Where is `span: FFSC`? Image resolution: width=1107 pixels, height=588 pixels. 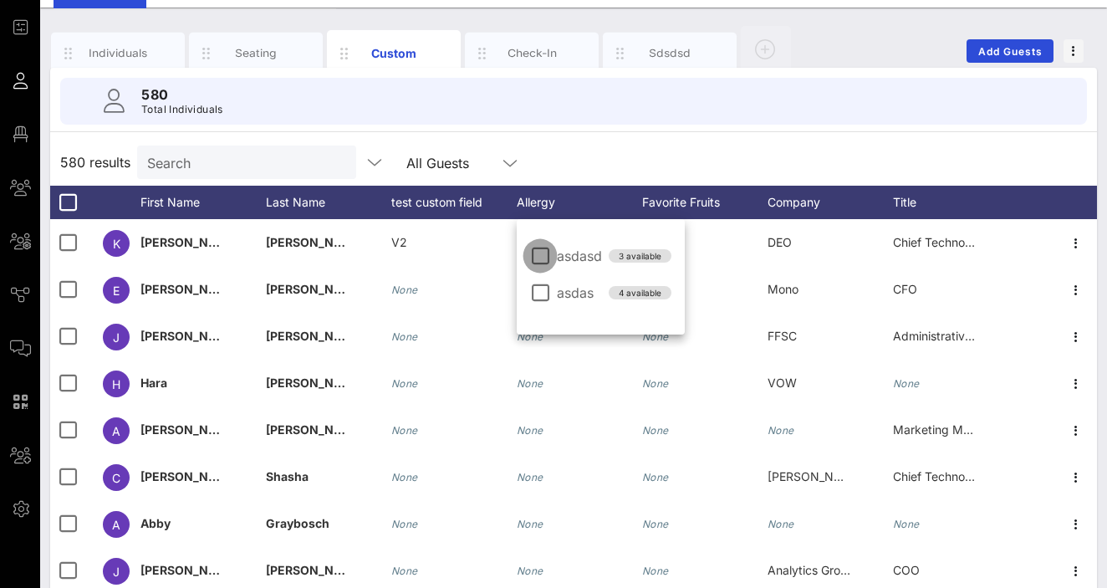 span: FFSC is located at coordinates (782, 335).